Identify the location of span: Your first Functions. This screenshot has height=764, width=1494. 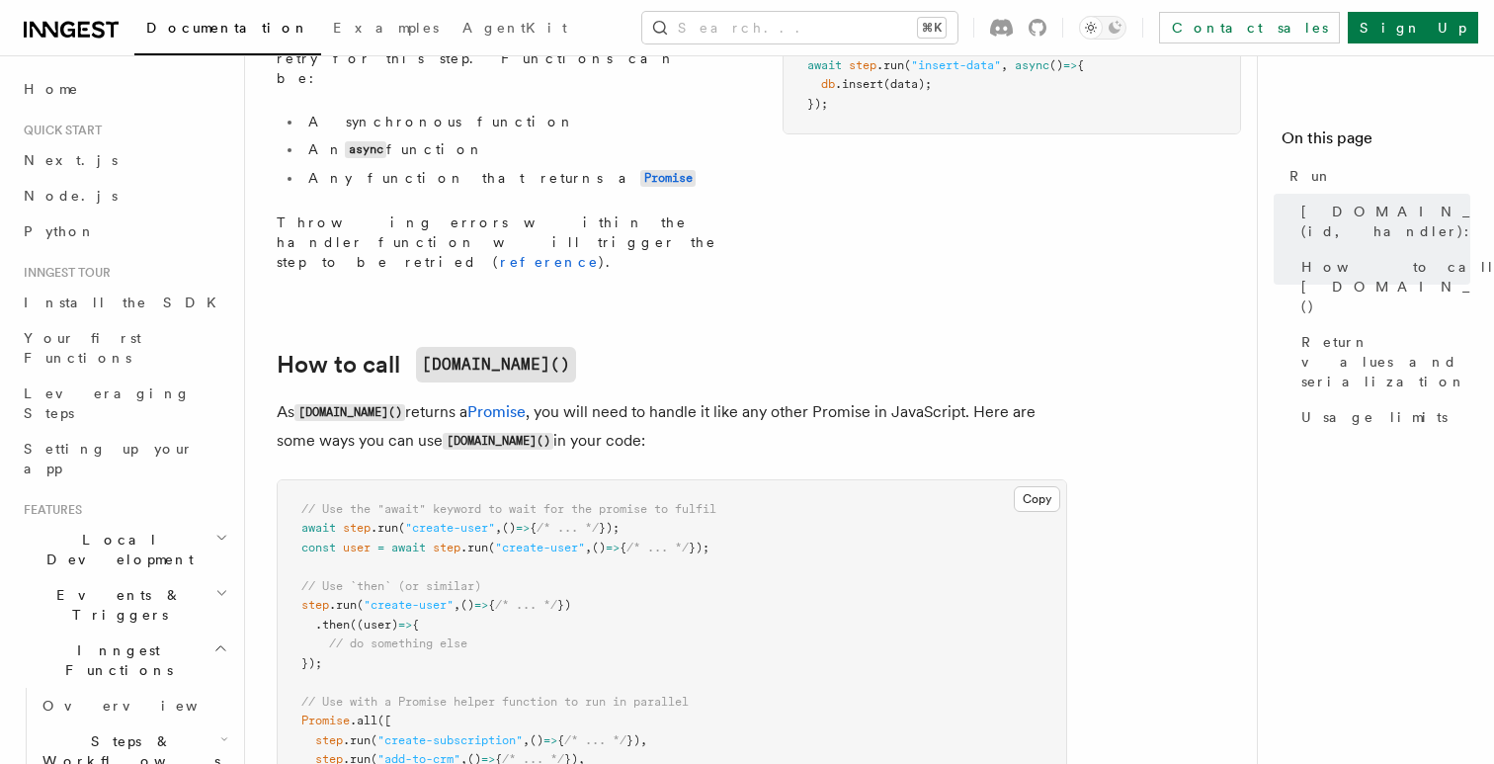
(82, 348).